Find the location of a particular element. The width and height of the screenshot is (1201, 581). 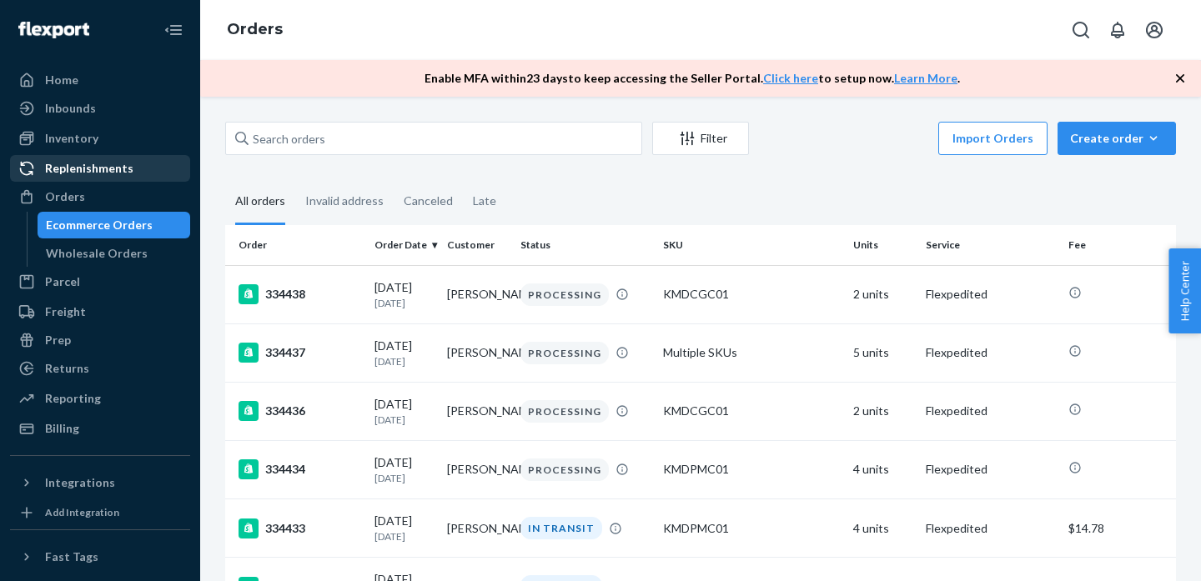

button: Help Center is located at coordinates (1185, 291).